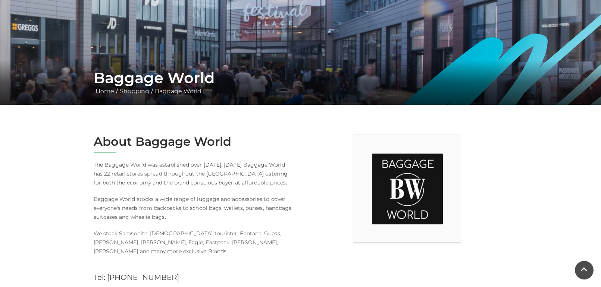  Describe the element at coordinates (105, 91) in the screenshot. I see `a: Home` at that location.